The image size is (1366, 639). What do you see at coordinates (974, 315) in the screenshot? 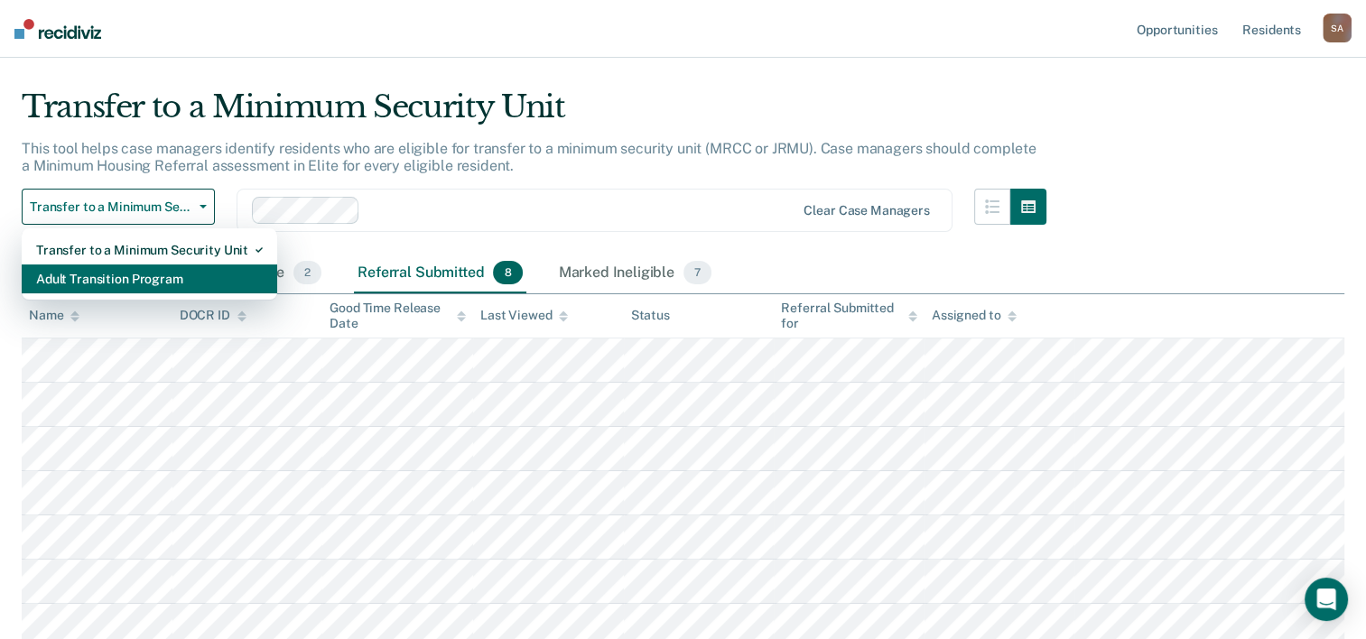
I see `div: Assigned to` at bounding box center [974, 315].